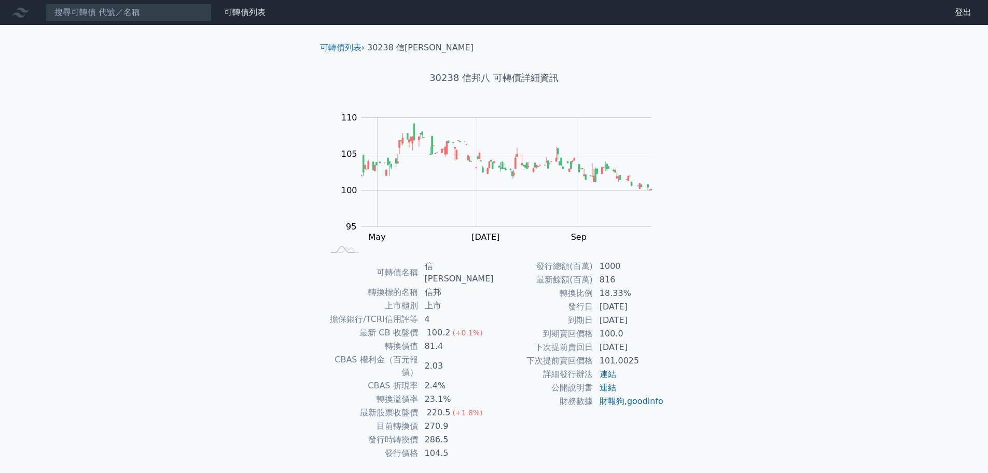 The width and height of the screenshot is (988, 473). Describe the element at coordinates (349, 154) in the screenshot. I see `tspan: 105` at that location.